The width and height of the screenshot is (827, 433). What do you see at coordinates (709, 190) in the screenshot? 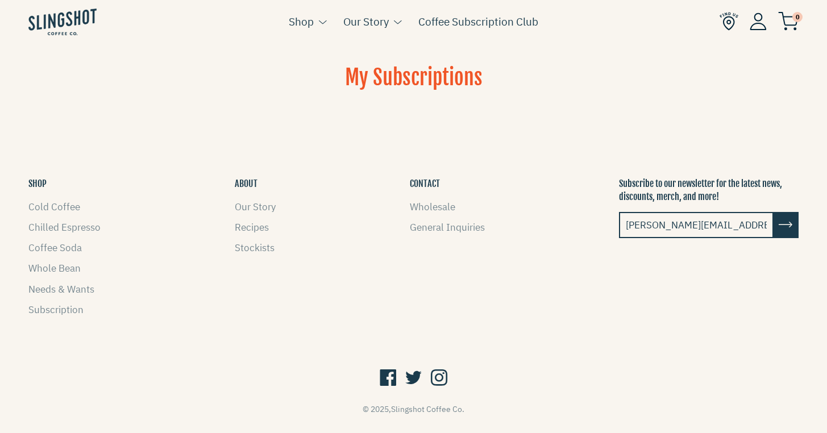
I see `p: Subscribe to our newsletter for the latest news, discounts, merch, and more!` at bounding box center [709, 190].